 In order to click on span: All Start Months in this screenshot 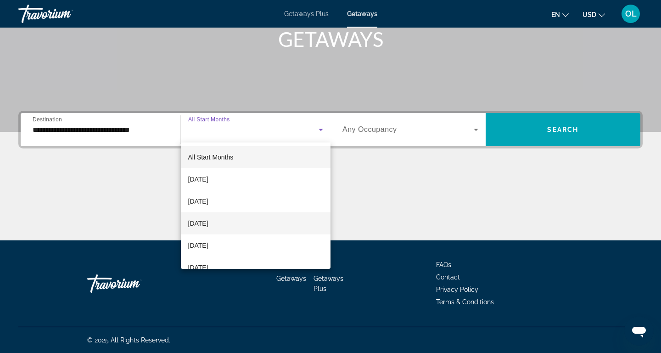, I will do `click(211, 157)`.